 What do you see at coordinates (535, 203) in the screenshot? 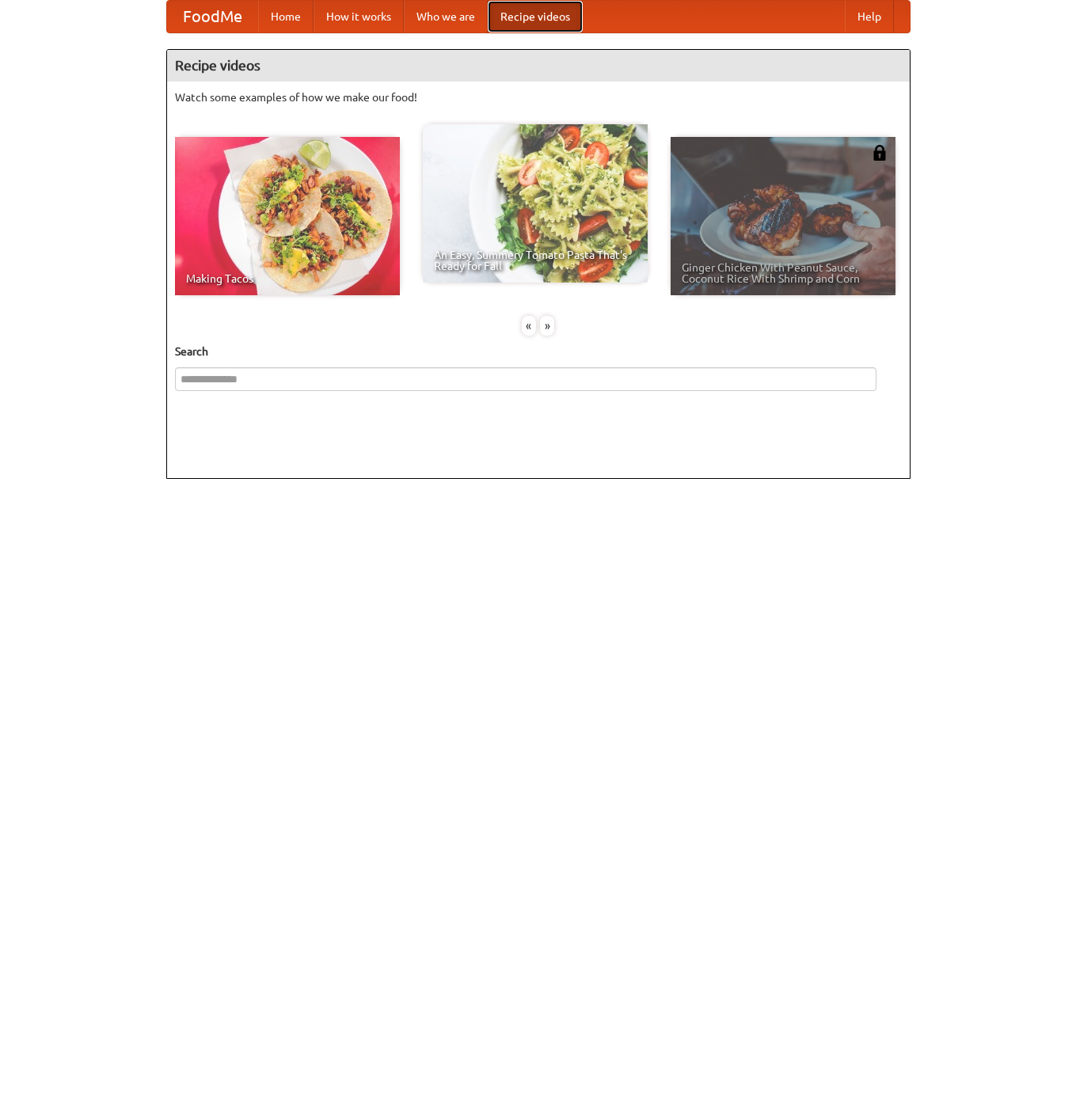
I see `a: An Easy, Summery Tomato Pasta That's Ready for Fall` at bounding box center [535, 203].